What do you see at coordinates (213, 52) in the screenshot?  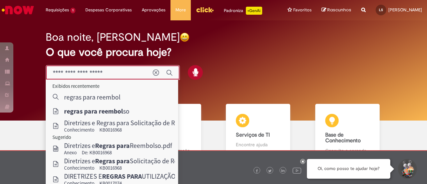 I see `h2: O que você procura hoje?` at bounding box center [213, 52].